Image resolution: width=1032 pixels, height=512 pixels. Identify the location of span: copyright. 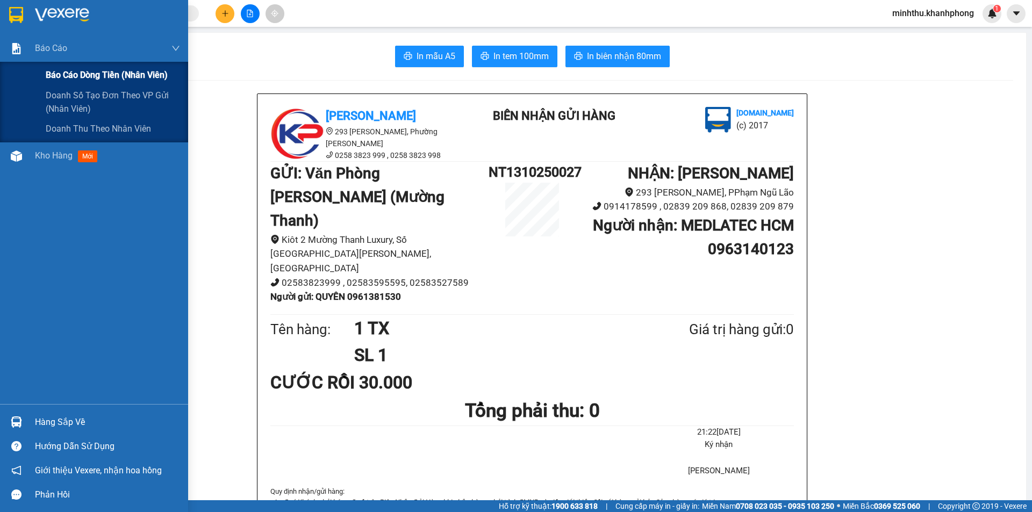
(976, 506).